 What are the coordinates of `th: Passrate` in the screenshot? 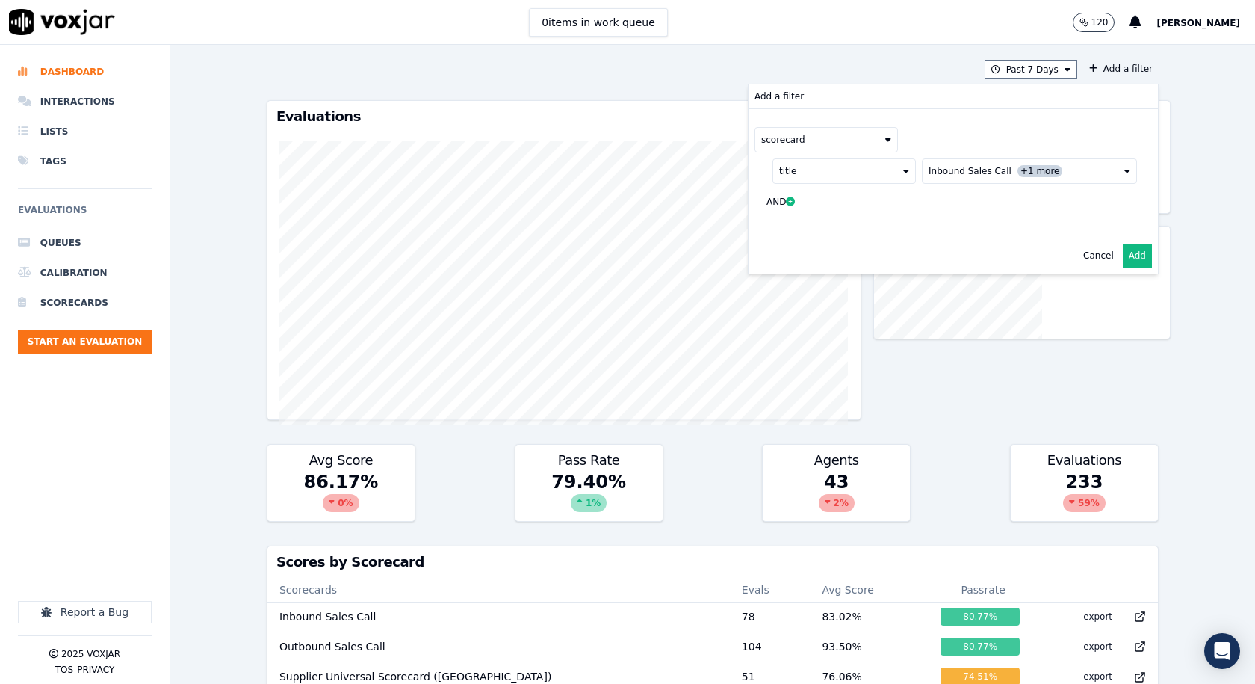 It's located at (983, 589).